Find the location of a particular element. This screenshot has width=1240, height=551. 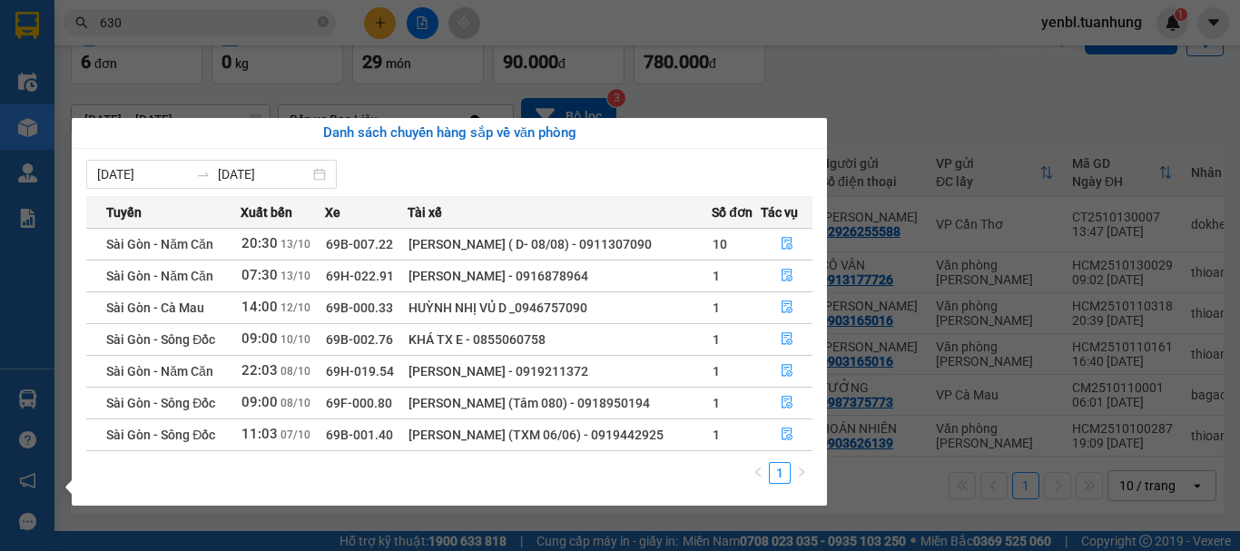

li: Previous Page is located at coordinates (758, 473).